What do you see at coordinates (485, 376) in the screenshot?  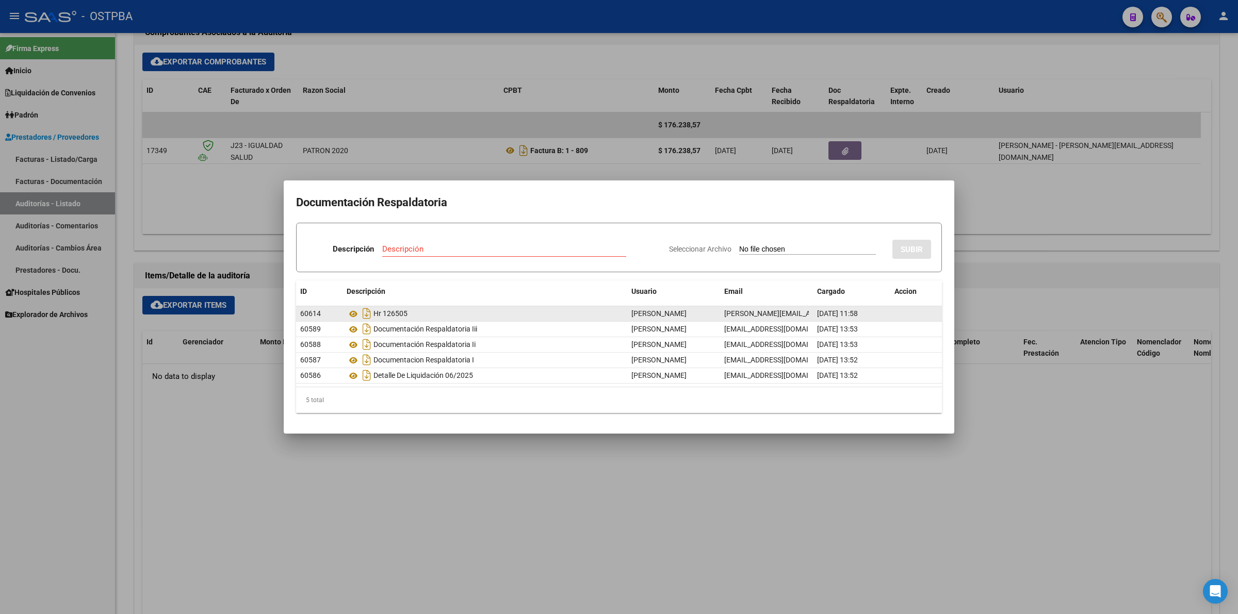 I see `div: Detalle De Liquidación 06/2025` at bounding box center [485, 376].